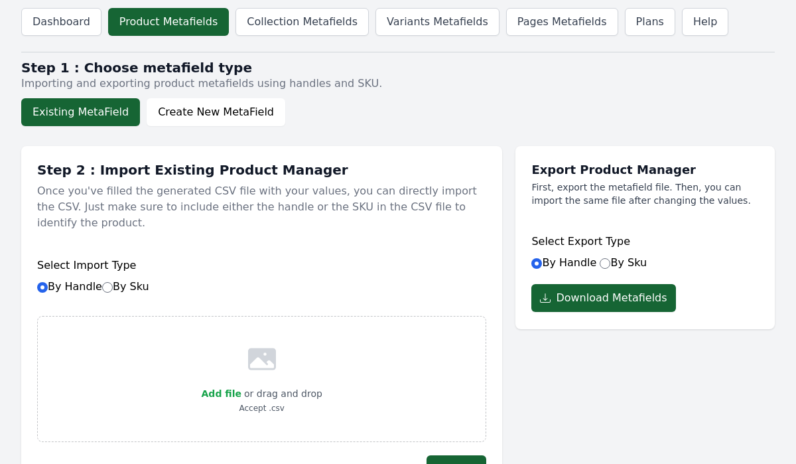  I want to click on p: Once you've filled the generated CSV file with your values, you can directly import the CSV. Just..., so click(262, 207).